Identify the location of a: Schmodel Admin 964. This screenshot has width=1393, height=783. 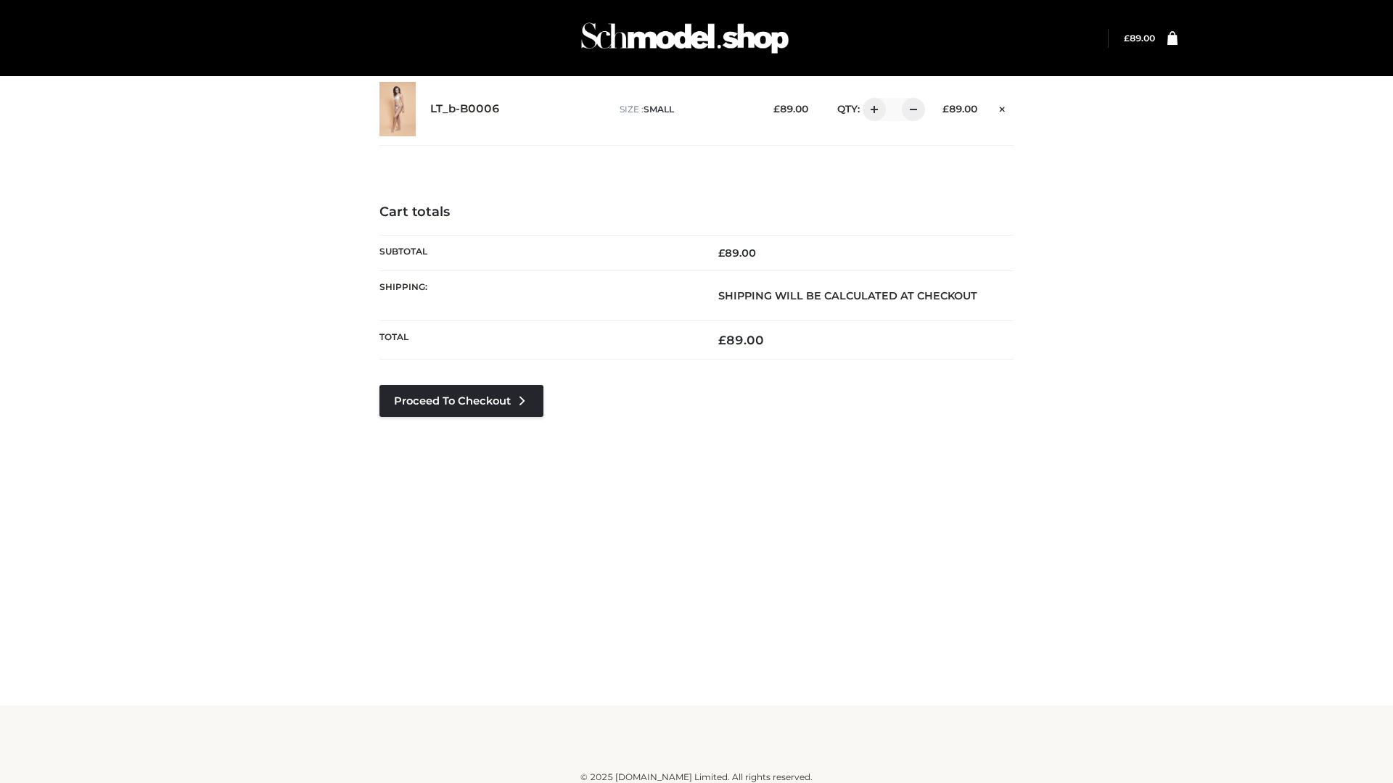
(685, 38).